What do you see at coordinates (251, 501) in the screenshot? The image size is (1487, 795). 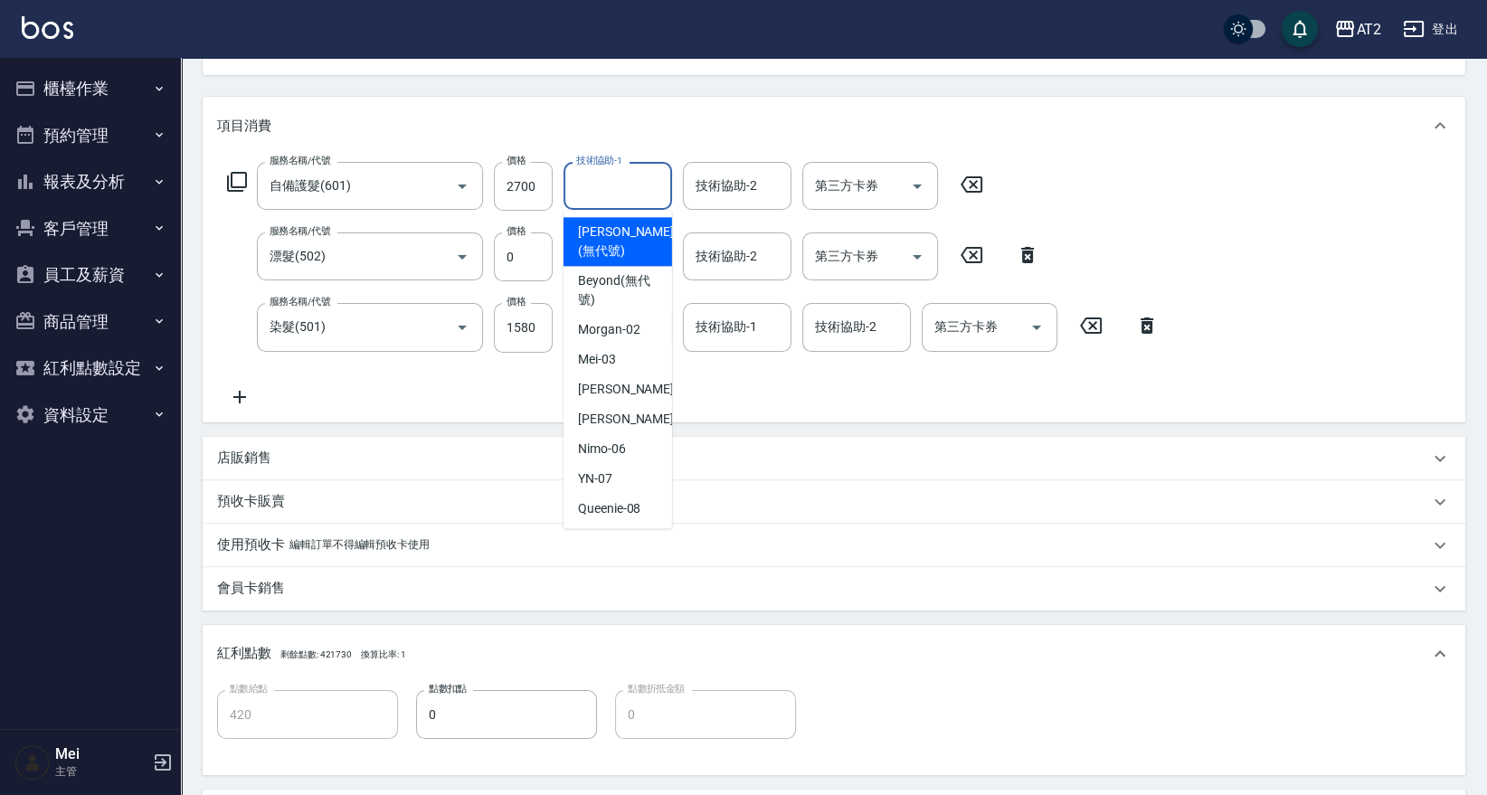 I see `p: 預收卡販賣` at bounding box center [251, 501].